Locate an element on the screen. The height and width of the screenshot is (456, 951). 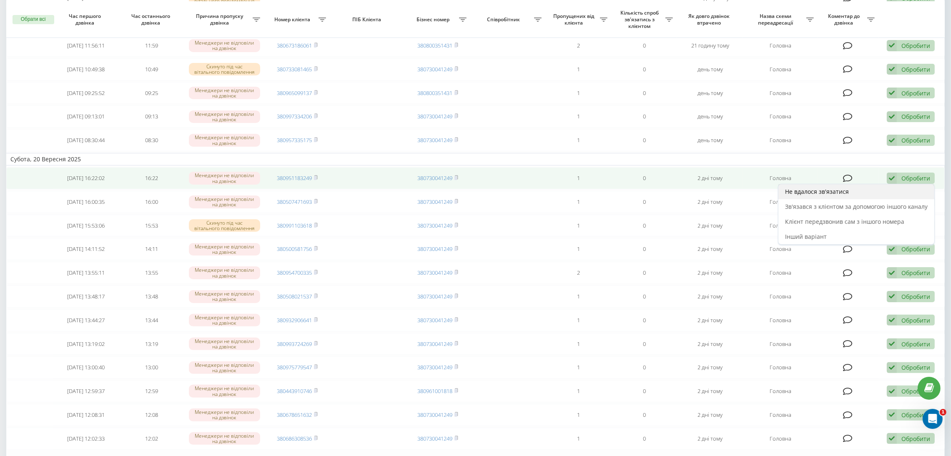
span: Пропущених від клієнта is located at coordinates (575, 19).